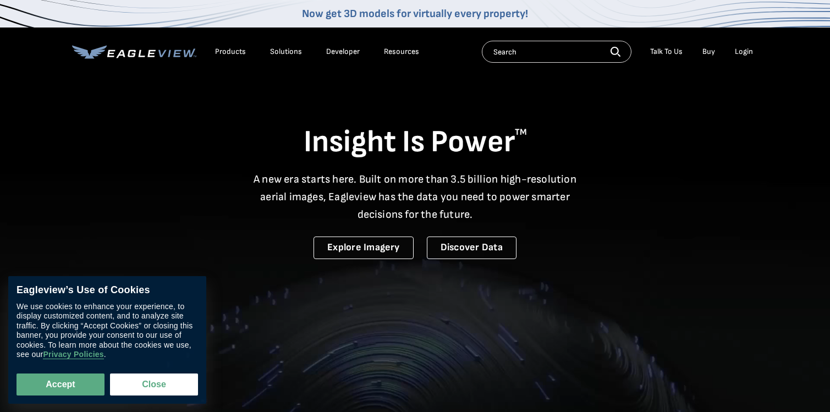 The height and width of the screenshot is (412, 830). Describe the element at coordinates (744, 52) in the screenshot. I see `div: Login` at that location.